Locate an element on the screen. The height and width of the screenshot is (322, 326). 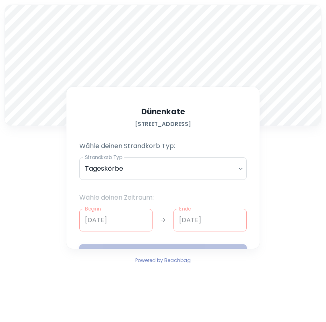
div: Tageskörbe is located at coordinates (163, 168).